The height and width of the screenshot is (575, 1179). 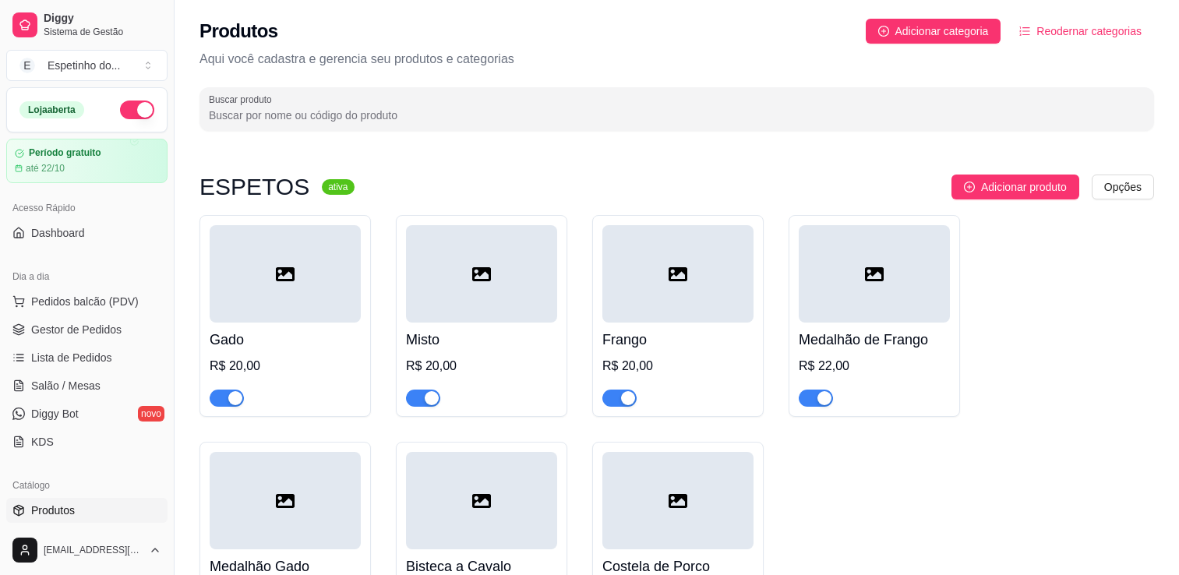 What do you see at coordinates (677, 115) in the screenshot?
I see `input: Buscar produto` at bounding box center [677, 115].